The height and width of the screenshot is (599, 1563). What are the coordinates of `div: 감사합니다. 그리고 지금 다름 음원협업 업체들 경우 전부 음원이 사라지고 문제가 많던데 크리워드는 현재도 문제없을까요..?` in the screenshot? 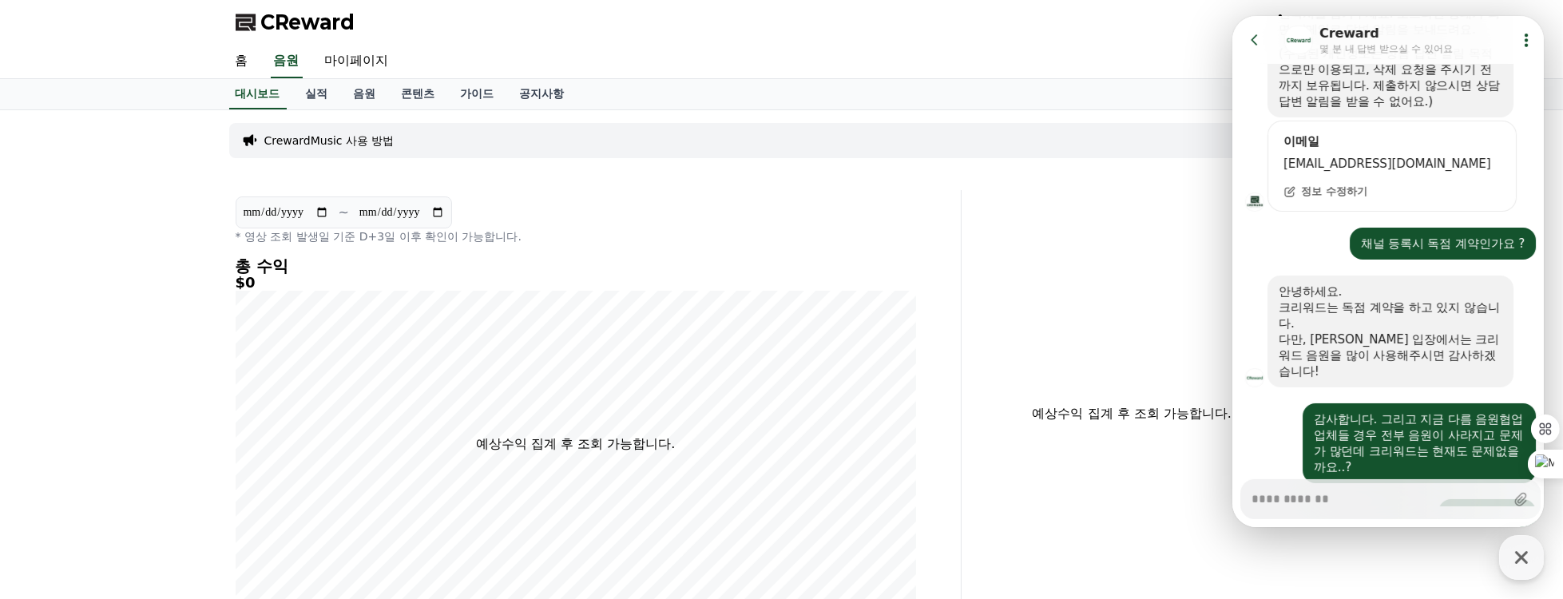 It's located at (187, 427).